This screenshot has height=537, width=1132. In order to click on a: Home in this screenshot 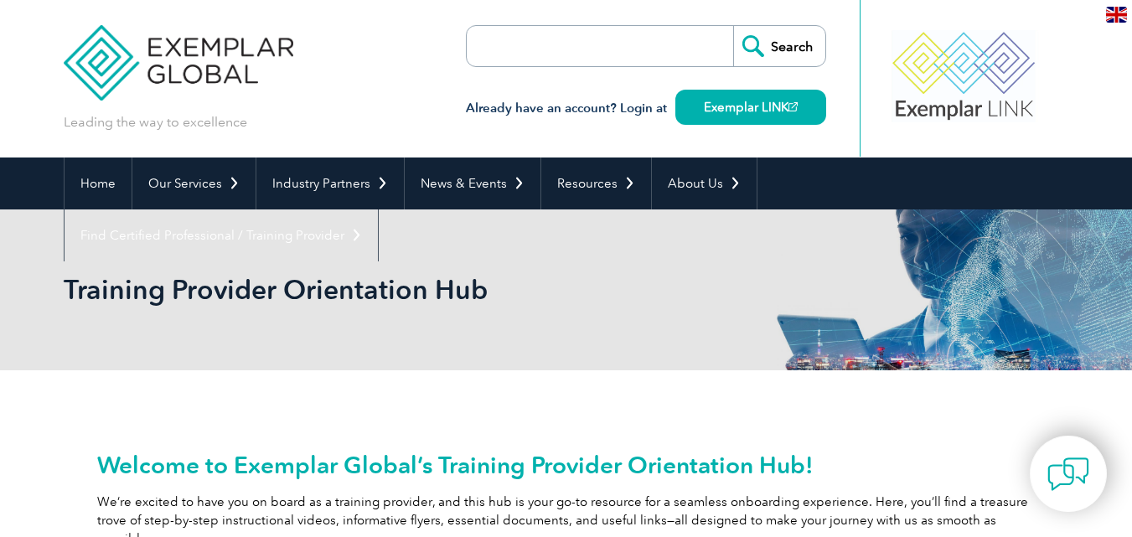, I will do `click(98, 183)`.